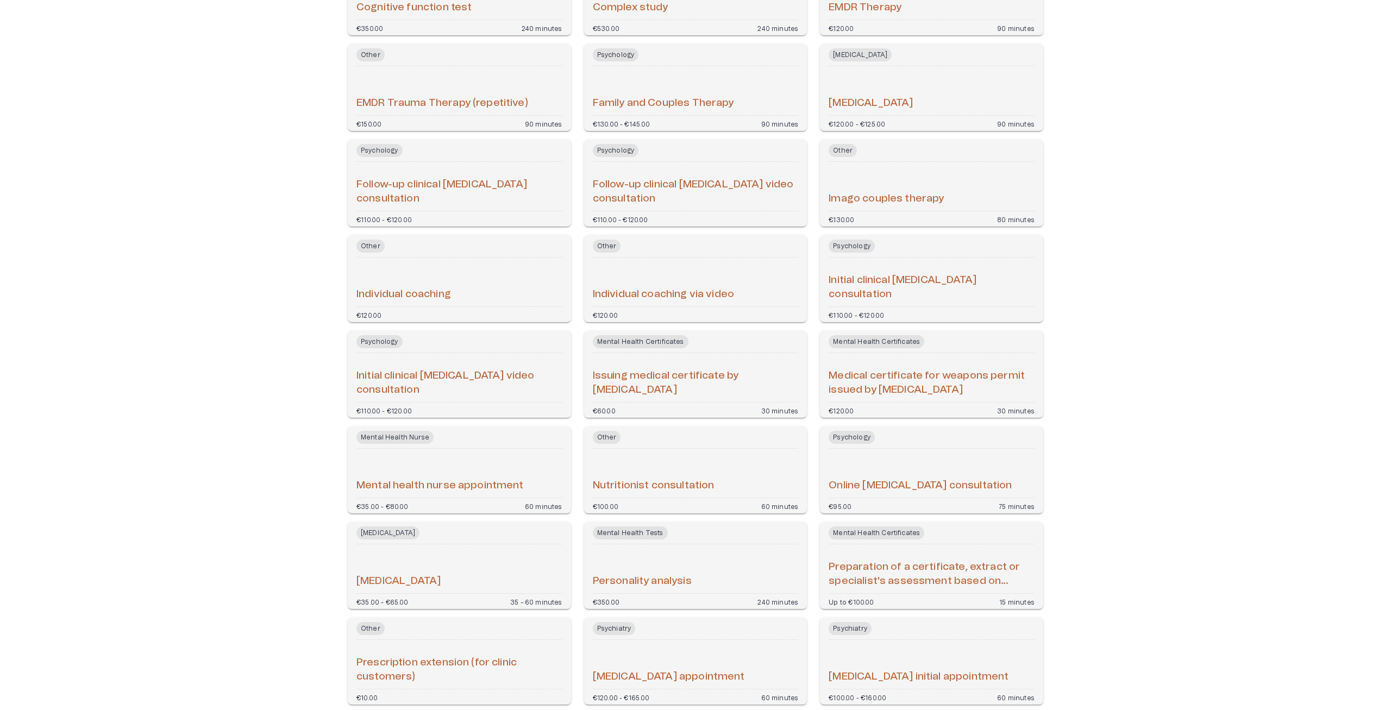 This screenshot has height=710, width=1391. What do you see at coordinates (382, 506) in the screenshot?
I see `p: €35.00 - €80.00` at bounding box center [382, 506].